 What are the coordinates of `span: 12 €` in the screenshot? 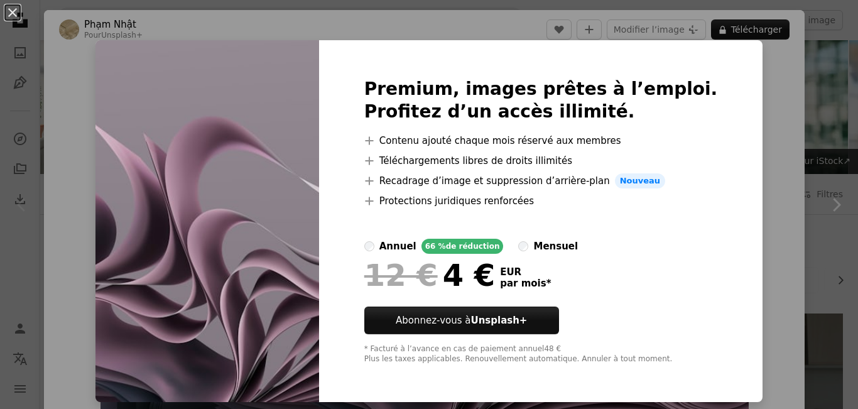 It's located at (401, 275).